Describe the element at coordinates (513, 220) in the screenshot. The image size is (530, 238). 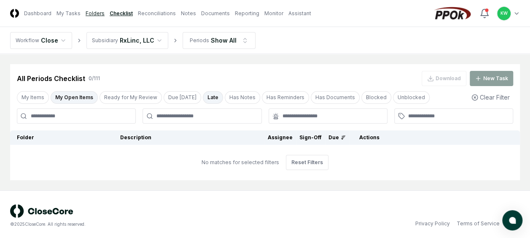
I see `button: atlas-launcher` at that location.